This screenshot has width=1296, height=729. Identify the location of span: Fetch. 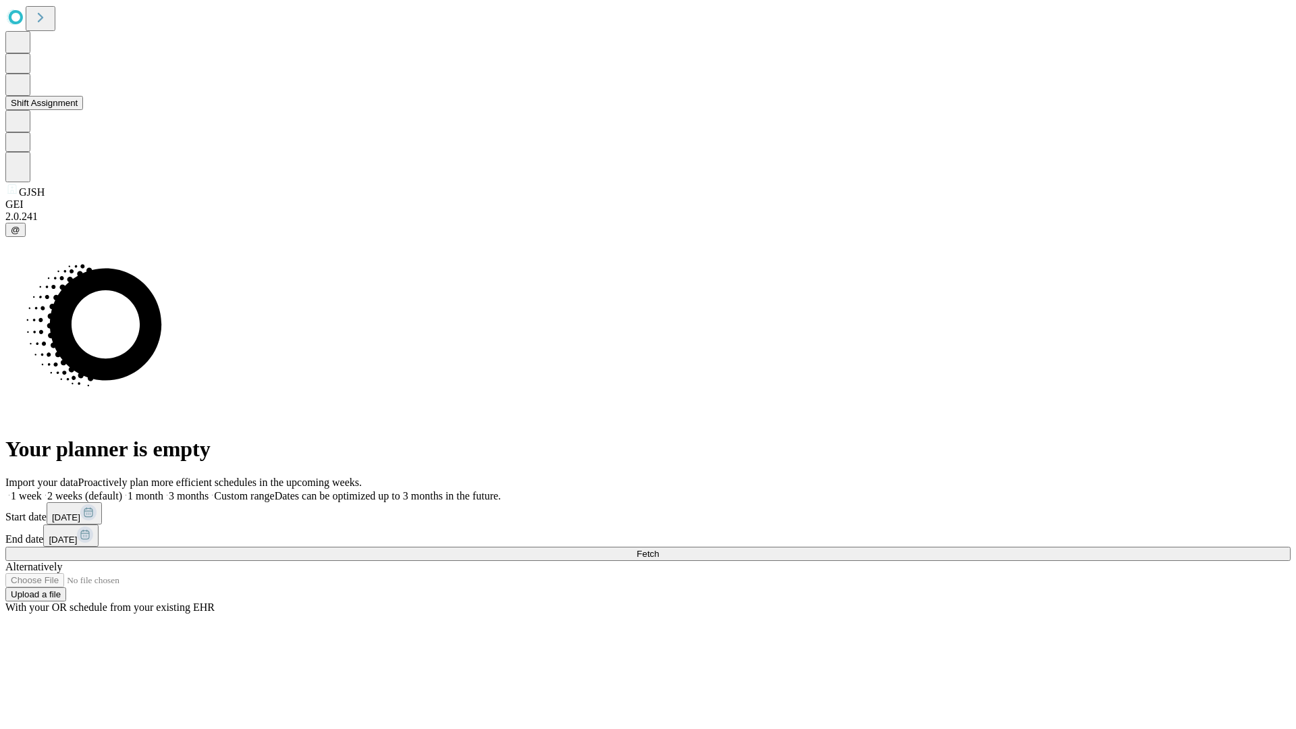
(647, 553).